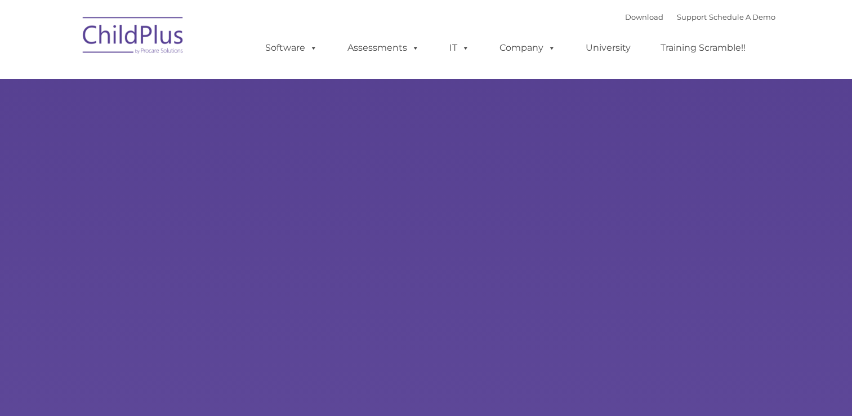 Image resolution: width=852 pixels, height=416 pixels. Describe the element at coordinates (528, 48) in the screenshot. I see `a: Company` at that location.